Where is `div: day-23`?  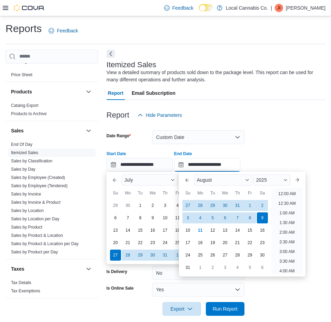
div: day-23 is located at coordinates (263, 243).